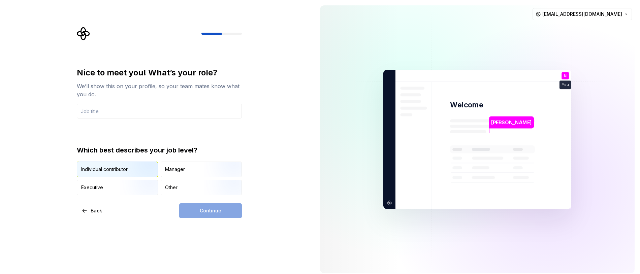 Image resolution: width=640 pixels, height=274 pixels. Describe the element at coordinates (84, 34) in the screenshot. I see `svg: Supernova Logo` at that location.